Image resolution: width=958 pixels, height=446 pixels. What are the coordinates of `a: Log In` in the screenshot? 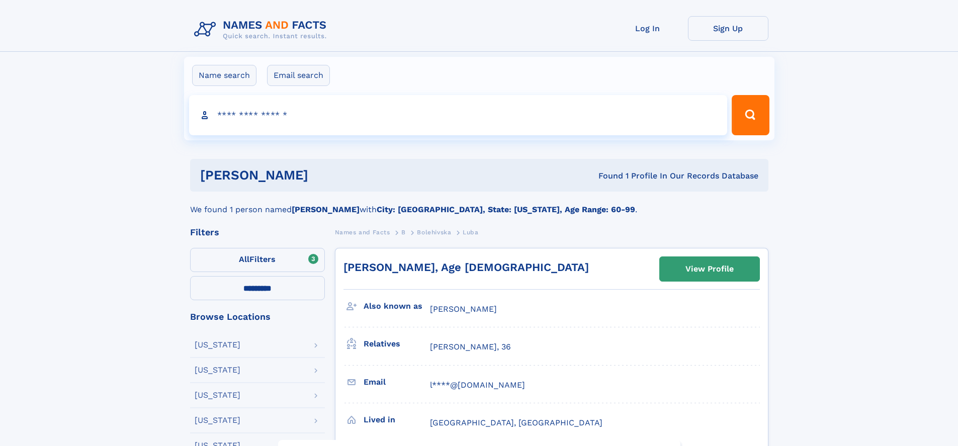 It's located at (648, 28).